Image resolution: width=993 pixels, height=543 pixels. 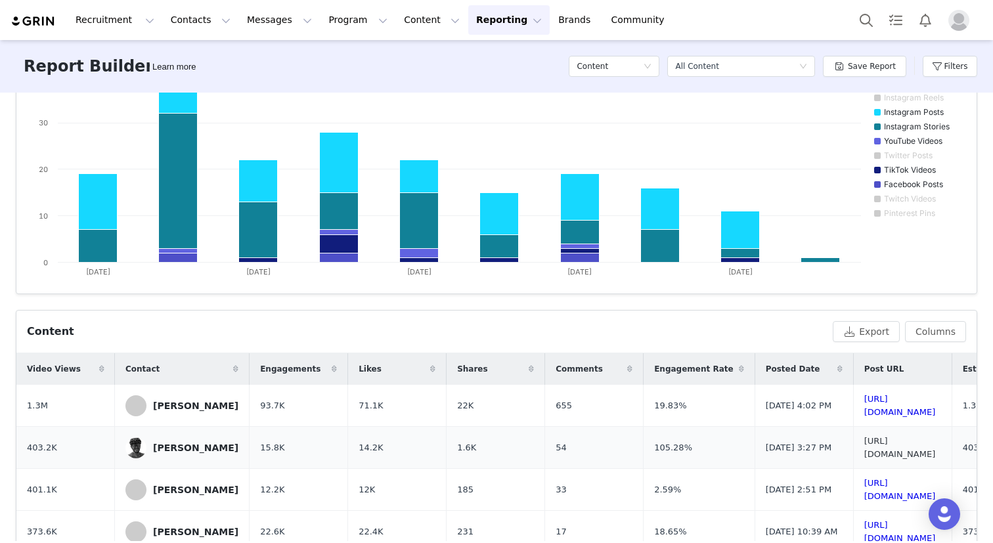 I want to click on img: grin logo, so click(x=33, y=21).